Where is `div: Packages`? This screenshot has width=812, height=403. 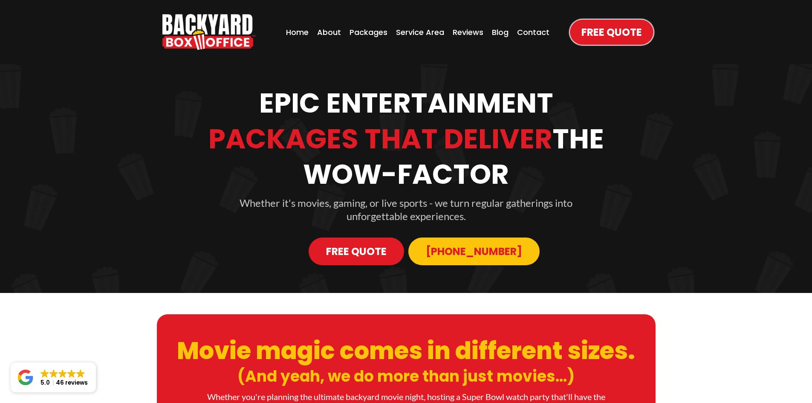
div: Packages is located at coordinates (368, 32).